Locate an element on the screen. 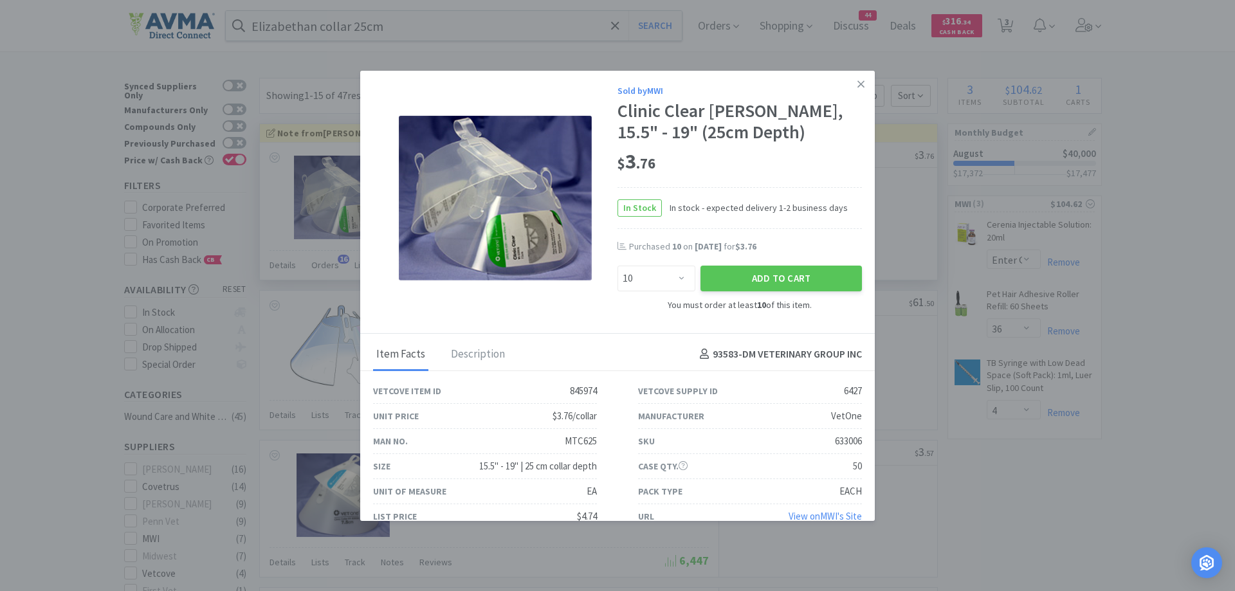  div: EACH is located at coordinates (850, 491).